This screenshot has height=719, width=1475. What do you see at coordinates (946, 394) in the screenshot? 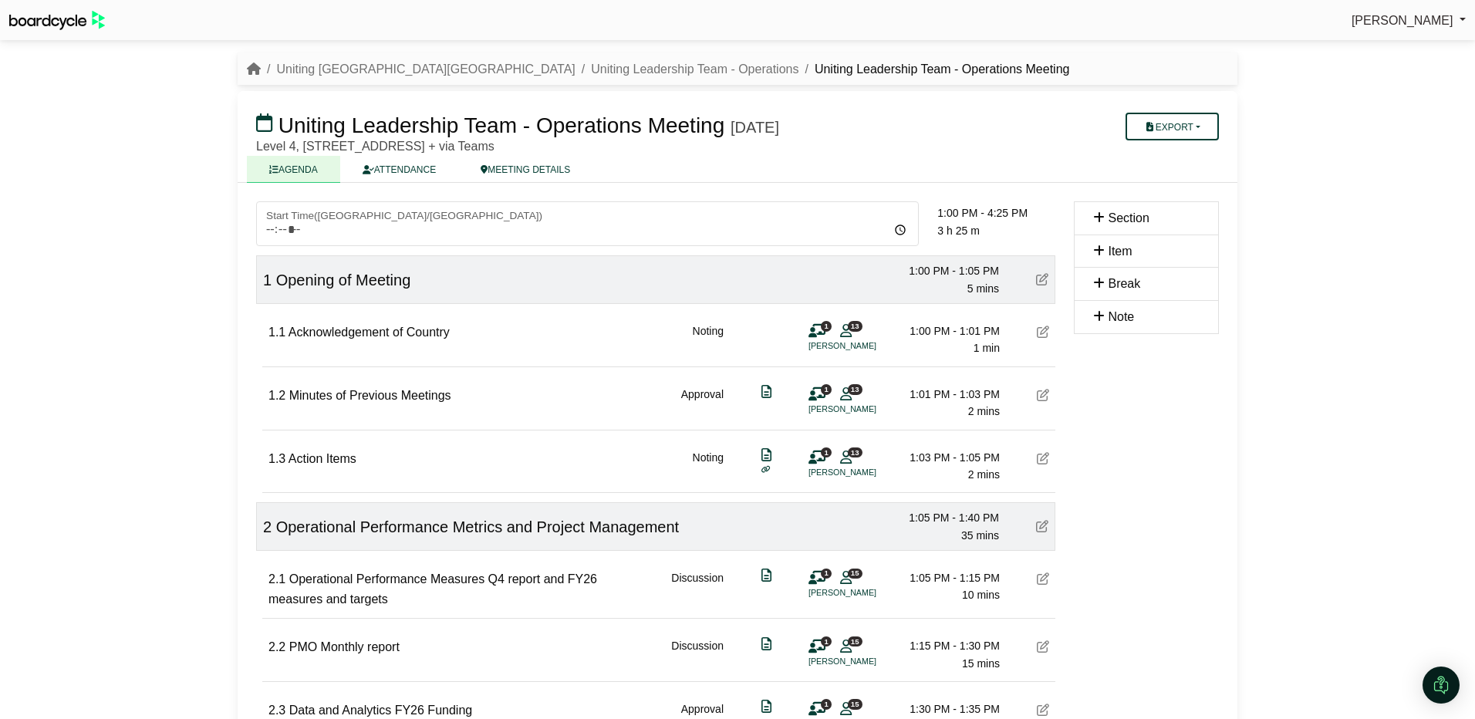
I see `div: 1:01 PM - 1:03 PM` at bounding box center [946, 394].